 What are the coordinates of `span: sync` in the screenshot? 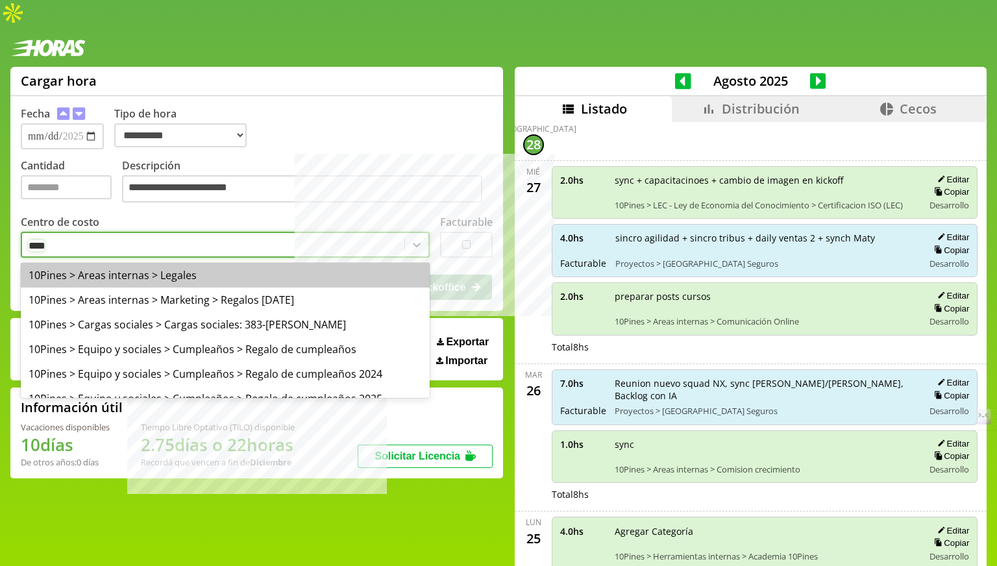 It's located at (764, 444).